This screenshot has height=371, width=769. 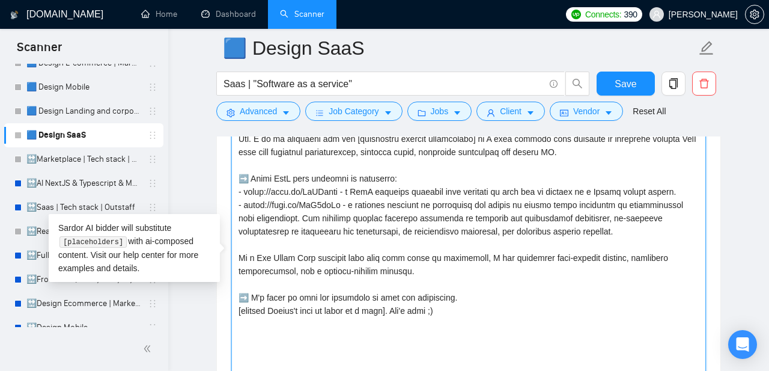 I want to click on button: delete, so click(x=704, y=84).